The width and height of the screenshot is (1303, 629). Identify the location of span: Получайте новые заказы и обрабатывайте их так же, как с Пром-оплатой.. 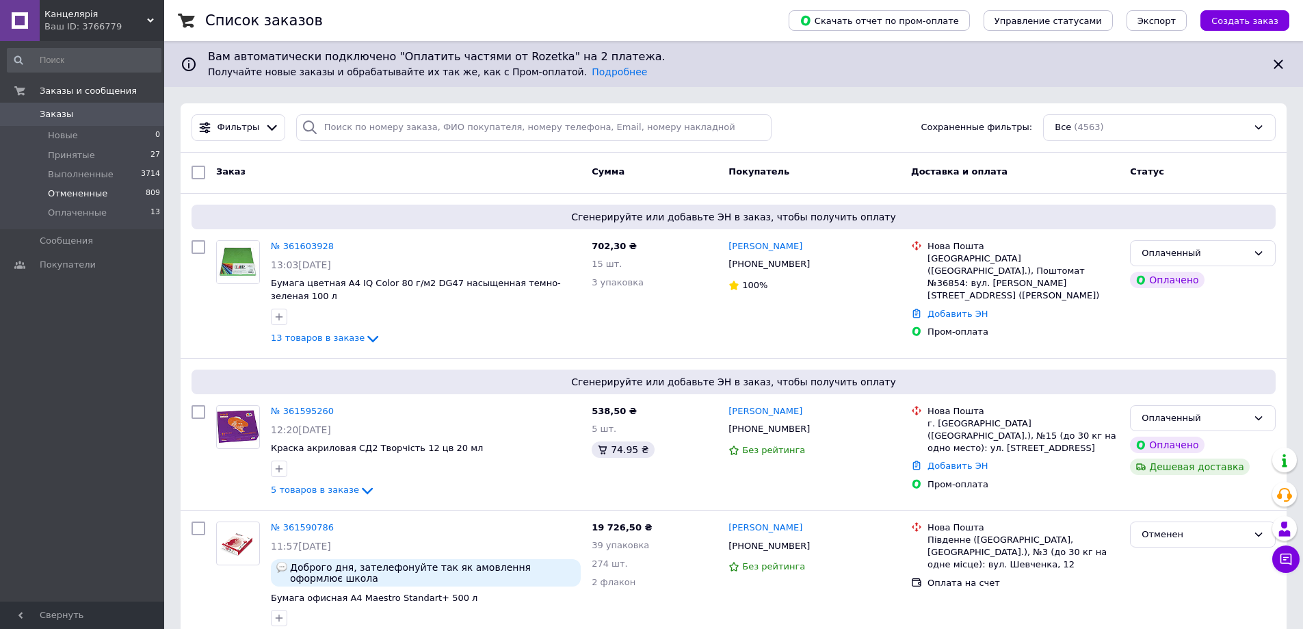
(428, 72).